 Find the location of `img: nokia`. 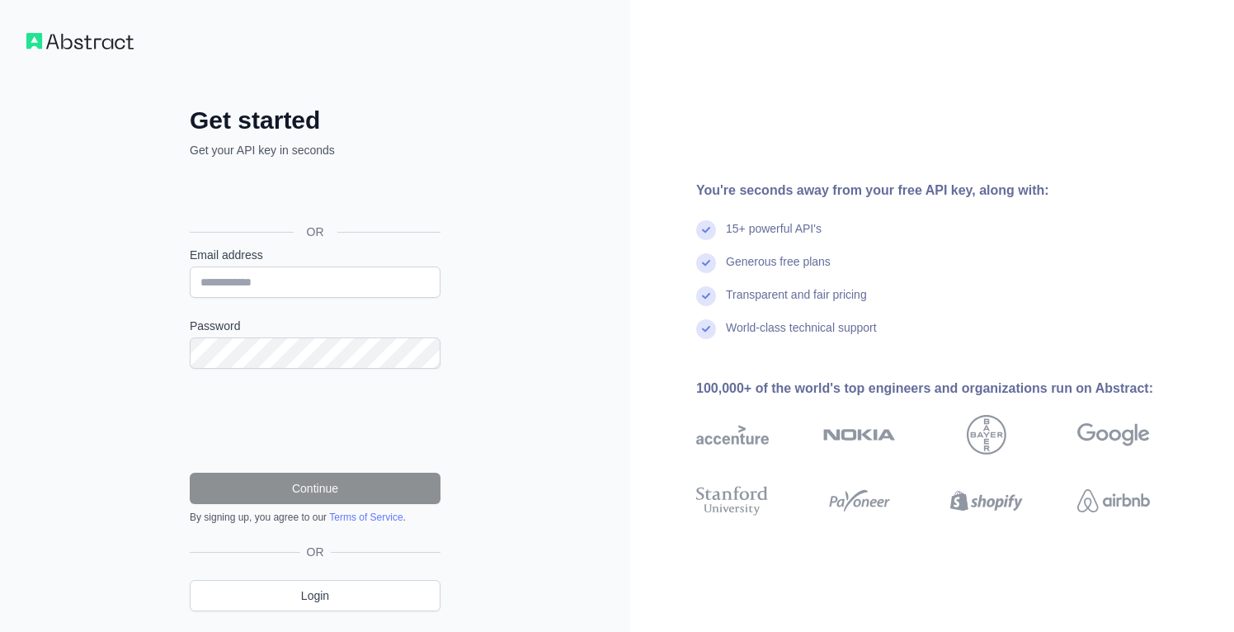

img: nokia is located at coordinates (859, 435).